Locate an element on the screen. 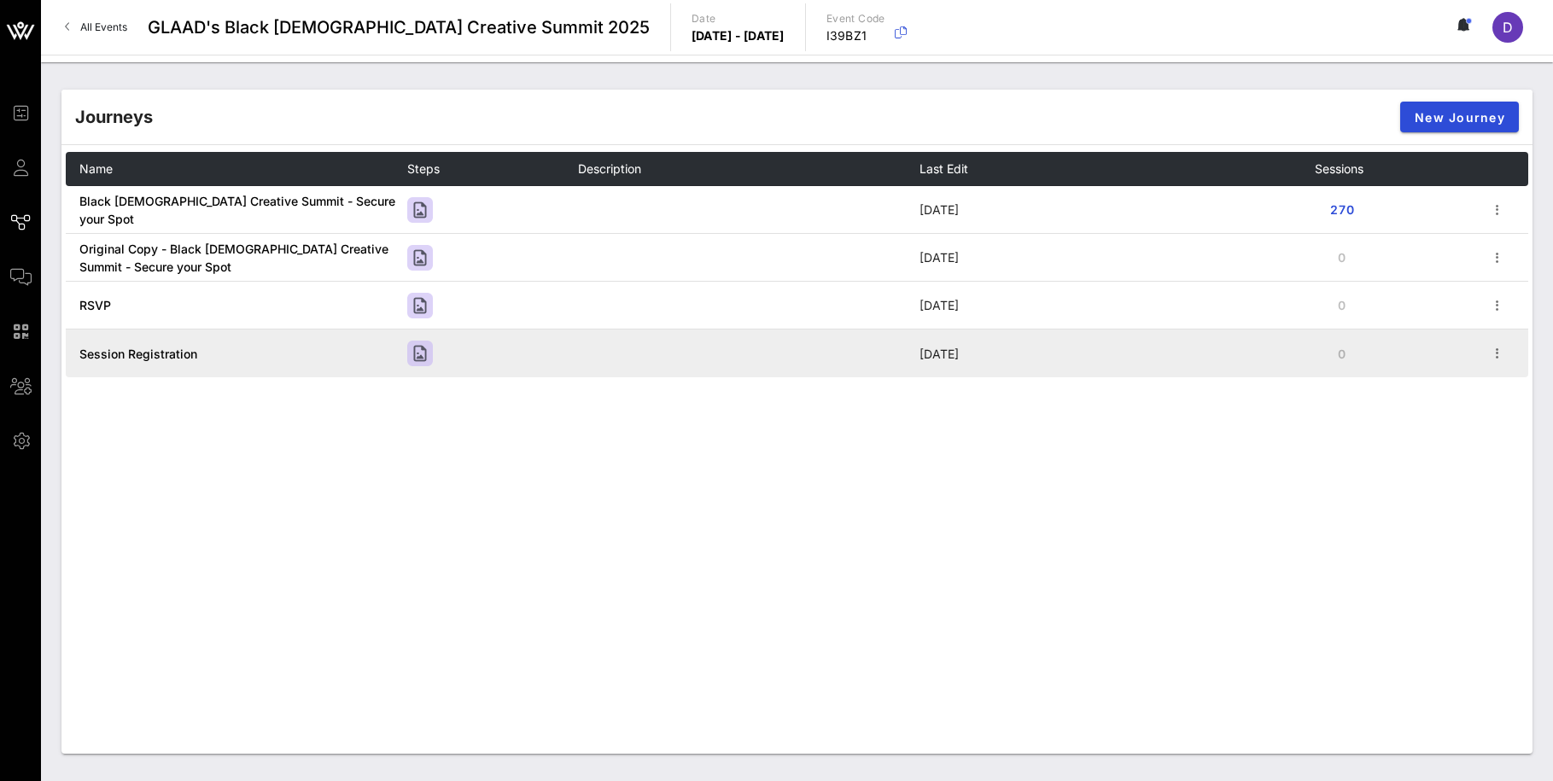  th: Name: Not sorted. Activate to sort ascending. is located at coordinates (236, 169).